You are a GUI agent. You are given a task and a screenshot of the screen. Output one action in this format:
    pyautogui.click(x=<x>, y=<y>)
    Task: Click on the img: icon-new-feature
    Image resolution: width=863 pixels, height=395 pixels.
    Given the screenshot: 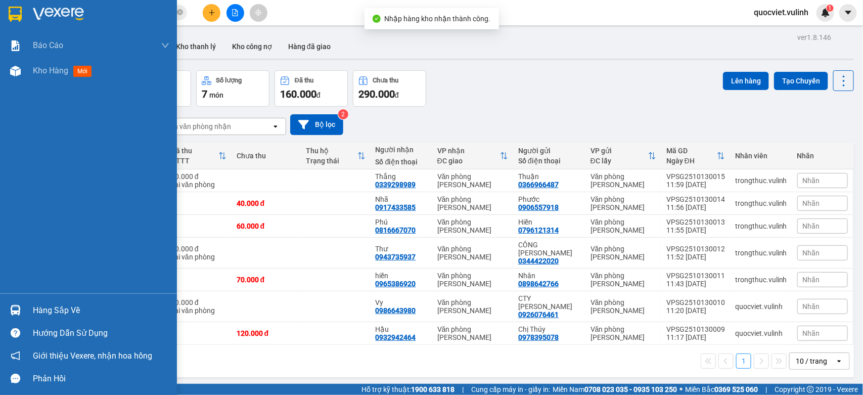 What is the action you would take?
    pyautogui.click(x=825, y=13)
    